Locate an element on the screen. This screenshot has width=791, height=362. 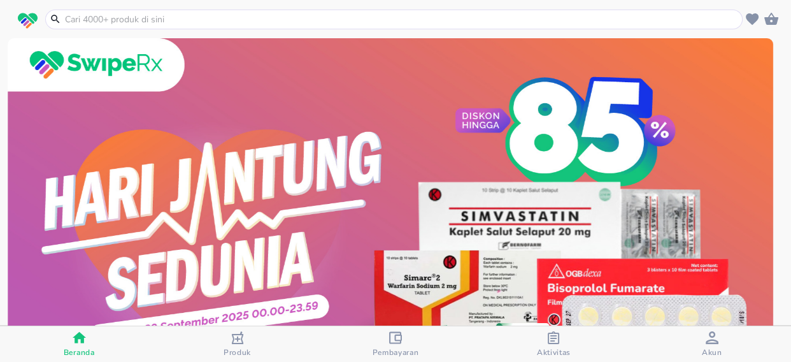
input: Cari 4000+ produk di sini is located at coordinates (401, 19).